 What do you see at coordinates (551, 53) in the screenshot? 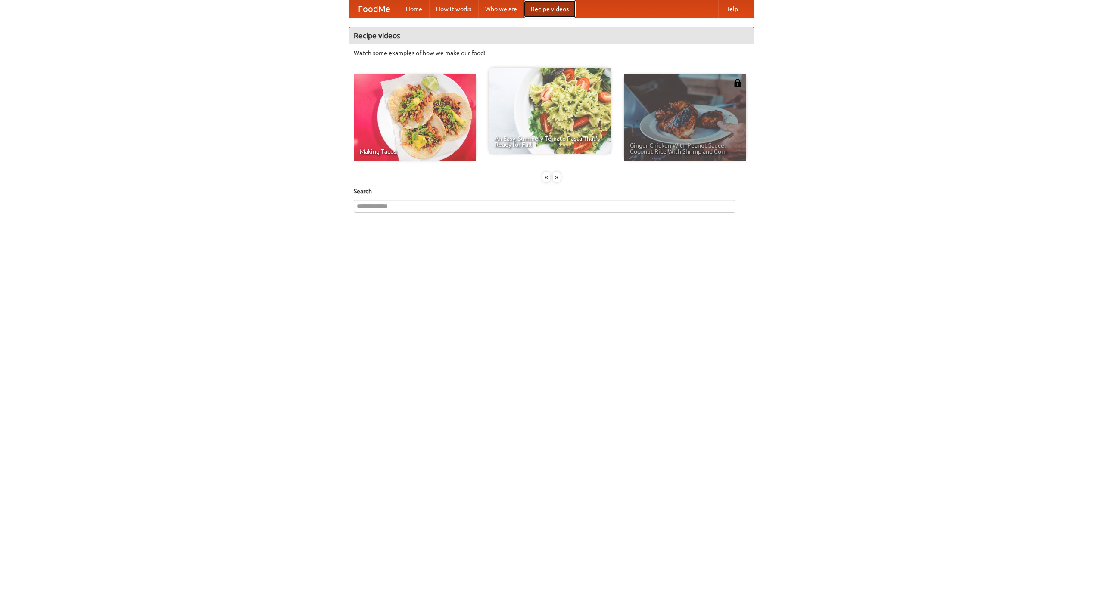
I see `p: Watch some examples of how we make our food!` at bounding box center [551, 53].